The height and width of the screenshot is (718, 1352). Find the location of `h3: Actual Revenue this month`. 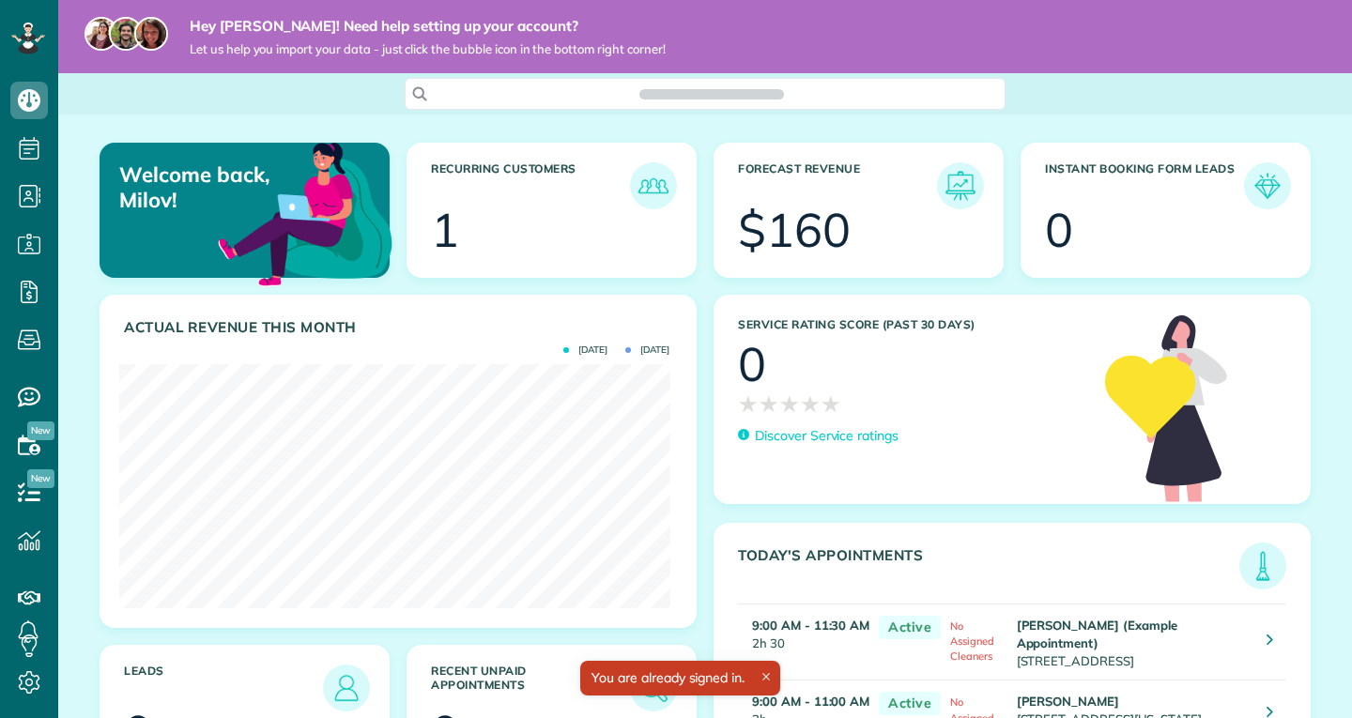

h3: Actual Revenue this month is located at coordinates (400, 328).